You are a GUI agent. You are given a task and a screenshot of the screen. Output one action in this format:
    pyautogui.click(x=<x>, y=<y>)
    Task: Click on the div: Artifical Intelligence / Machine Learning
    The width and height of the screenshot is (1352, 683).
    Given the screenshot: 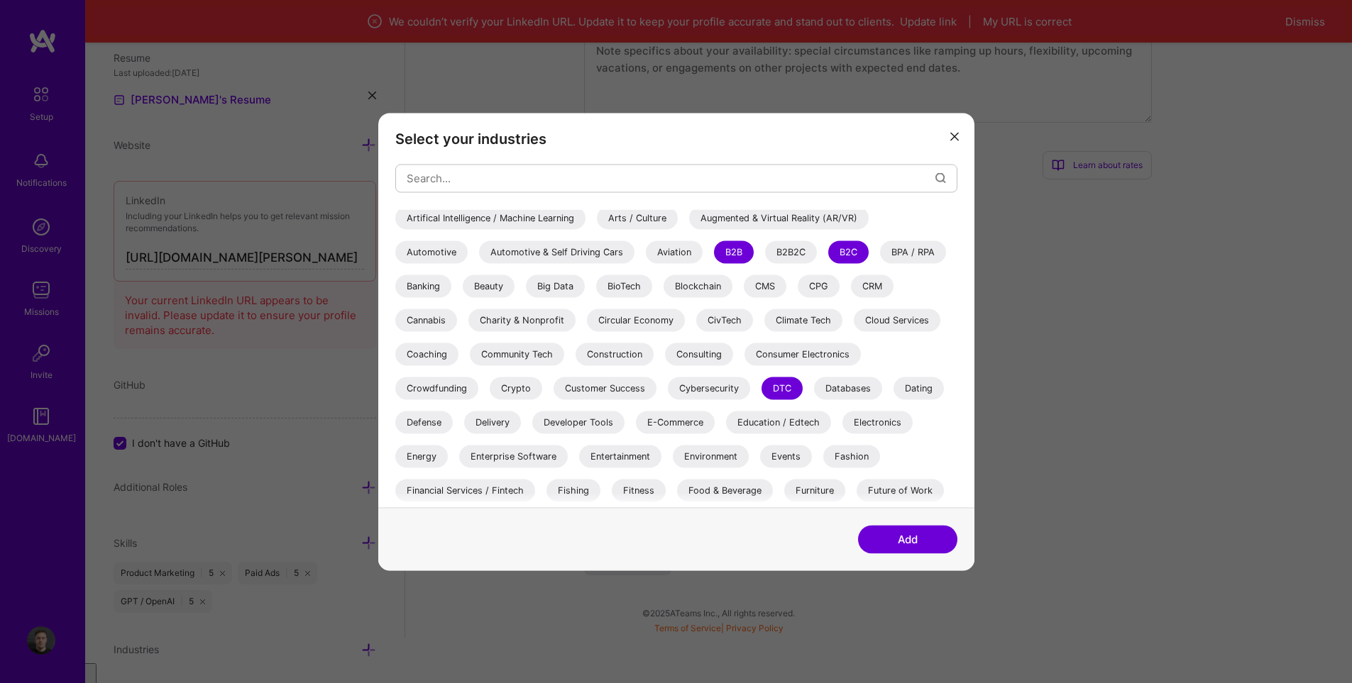 What is the action you would take?
    pyautogui.click(x=490, y=218)
    